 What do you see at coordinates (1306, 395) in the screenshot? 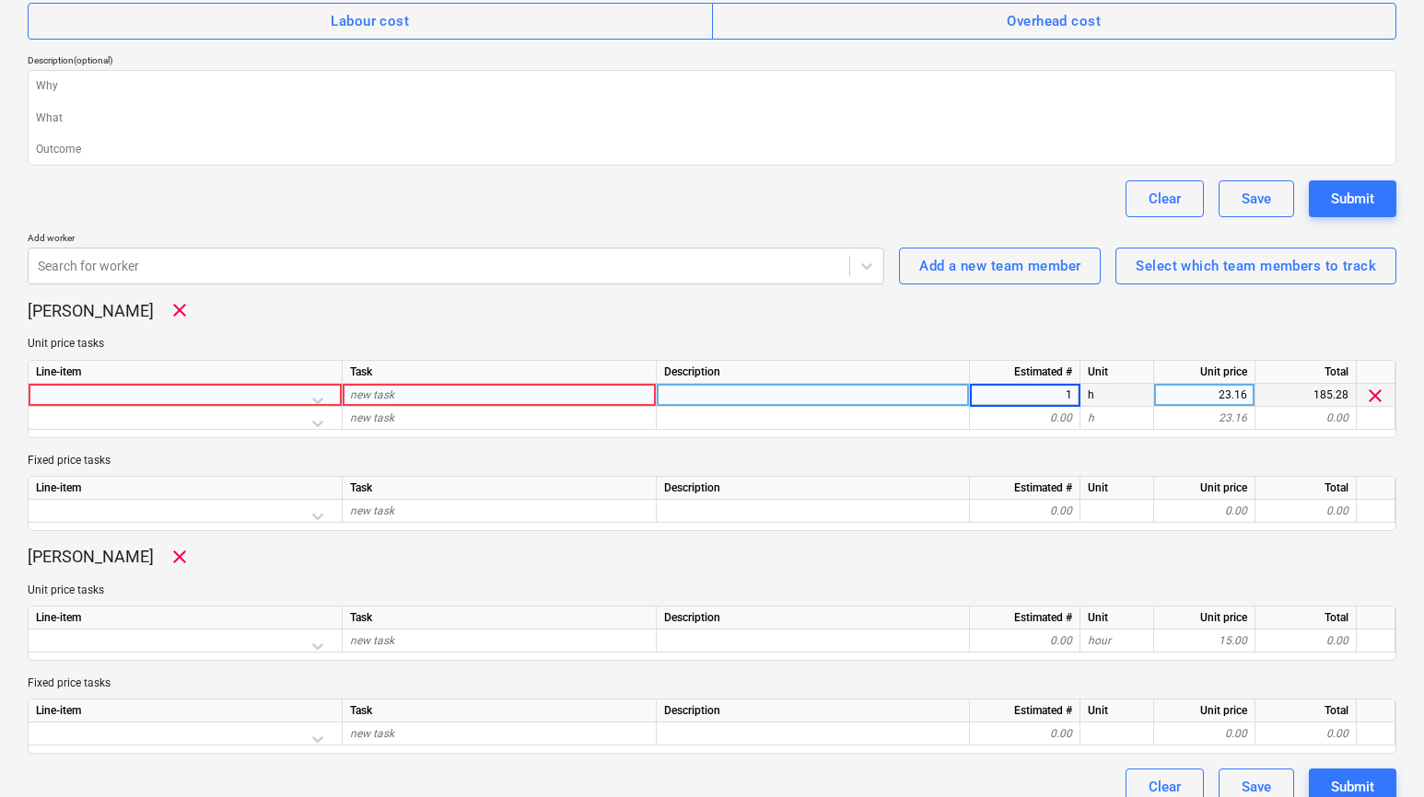
I see `div: 185.28` at bounding box center [1306, 395].